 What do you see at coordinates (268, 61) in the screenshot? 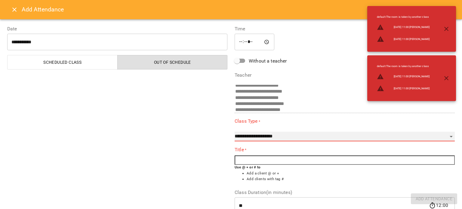
I see `span: Without a teacher` at bounding box center [268, 61].